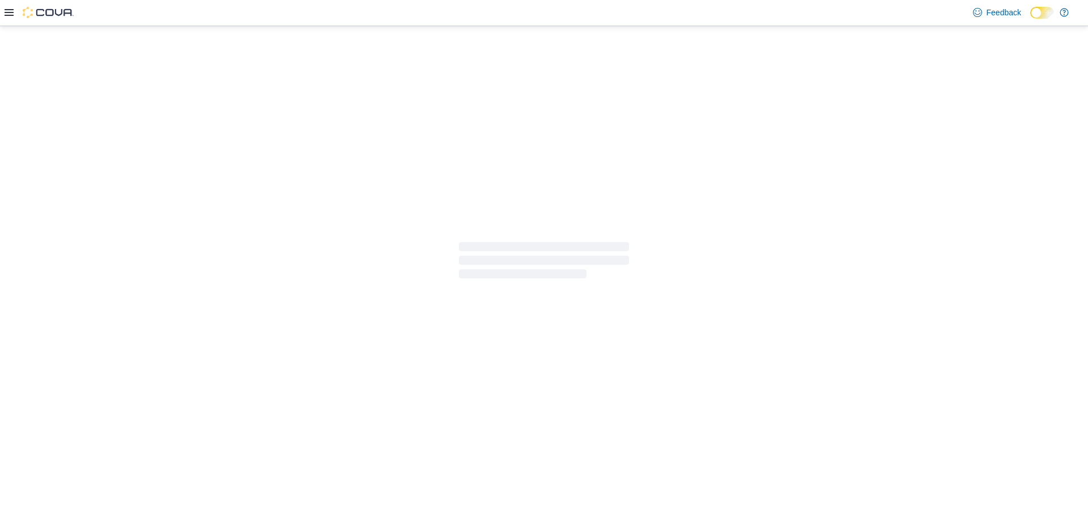  Describe the element at coordinates (1003, 12) in the screenshot. I see `span: Feedback` at that location.